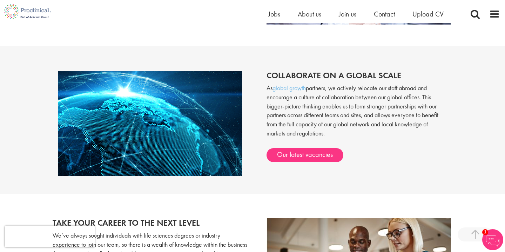 This screenshot has width=505, height=252. What do you see at coordinates (485, 232) in the screenshot?
I see `span: 1` at bounding box center [485, 232].